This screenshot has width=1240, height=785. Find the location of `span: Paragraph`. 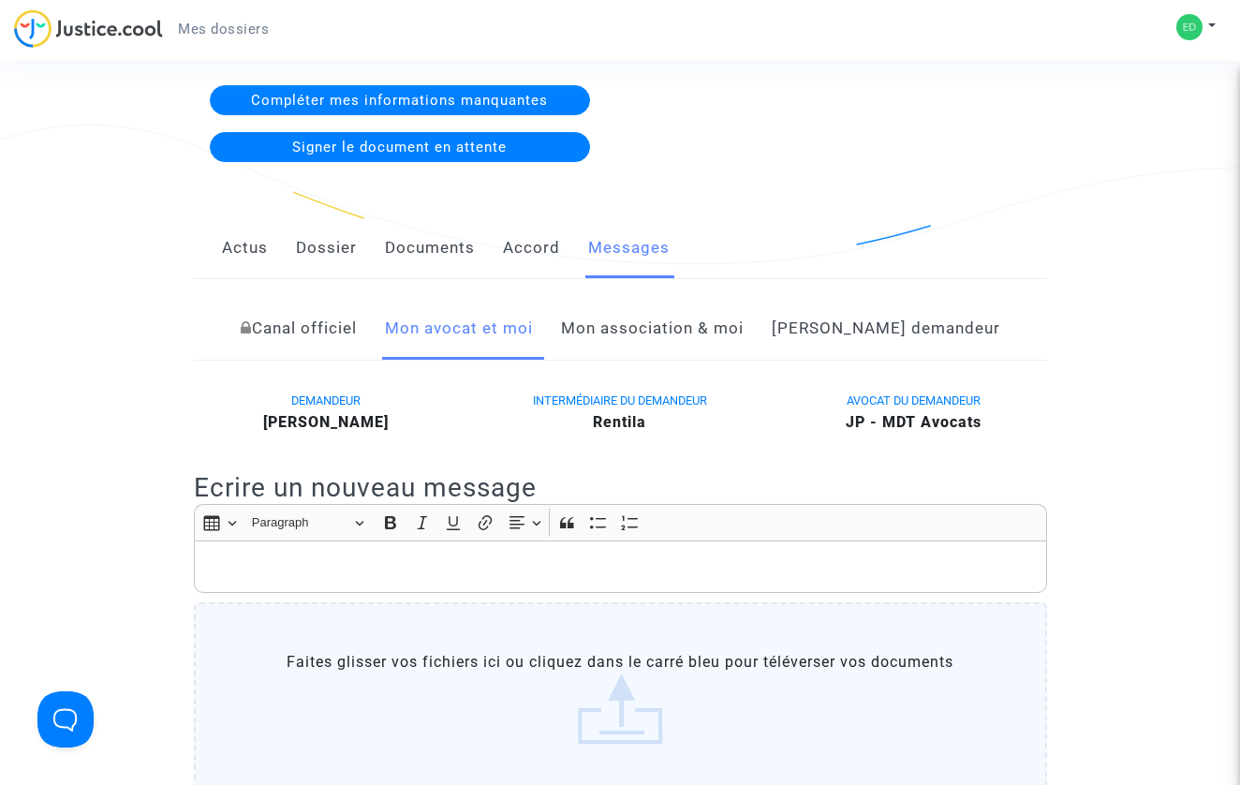

span: Paragraph is located at coordinates (301, 522).